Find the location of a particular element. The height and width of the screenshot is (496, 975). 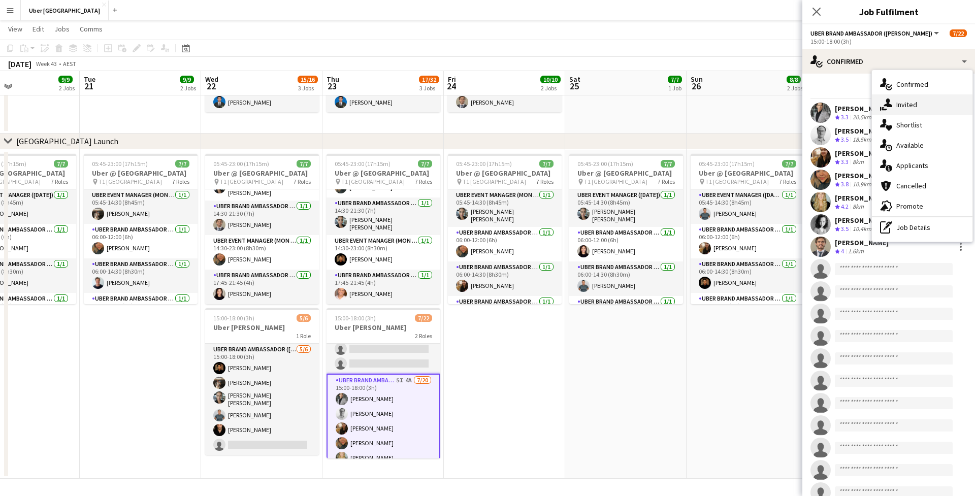

span: Confirmed is located at coordinates (912, 84).